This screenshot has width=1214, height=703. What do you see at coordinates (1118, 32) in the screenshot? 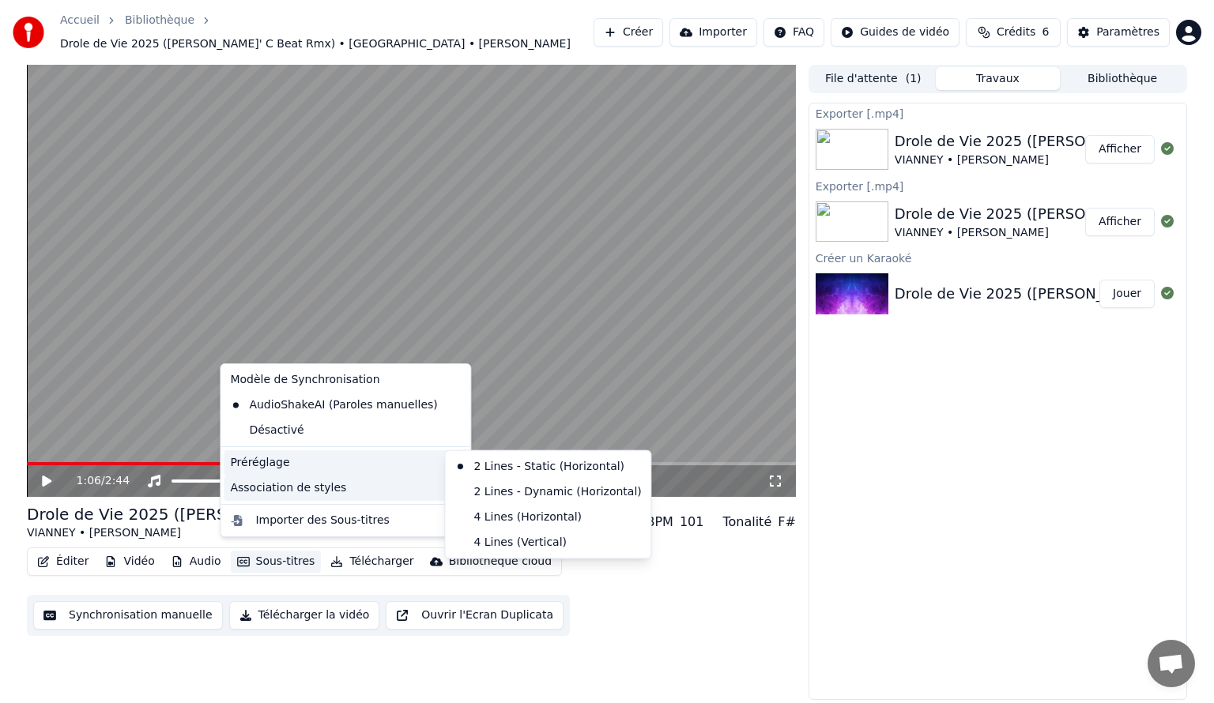
I see `button: Paramètres` at bounding box center [1118, 32].